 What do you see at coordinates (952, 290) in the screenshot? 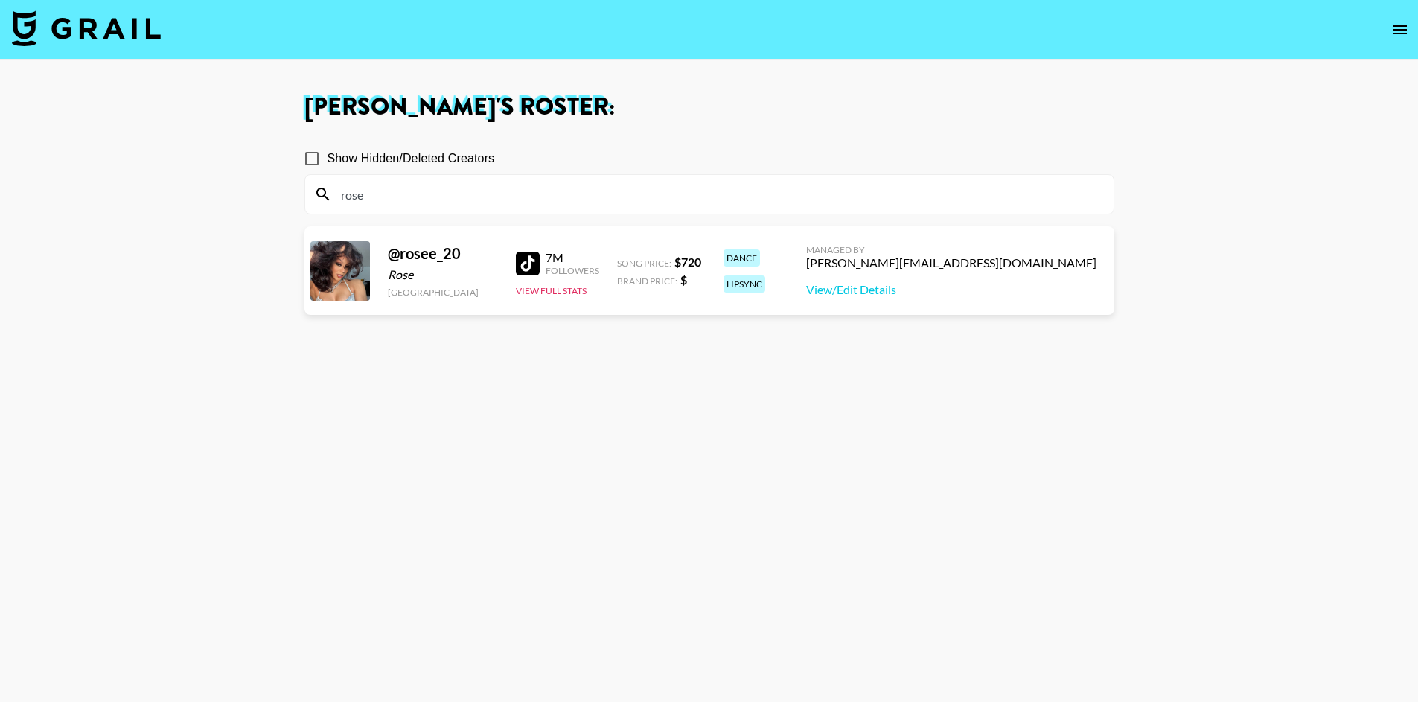
I see `a: View/Edit Details` at bounding box center [952, 290].